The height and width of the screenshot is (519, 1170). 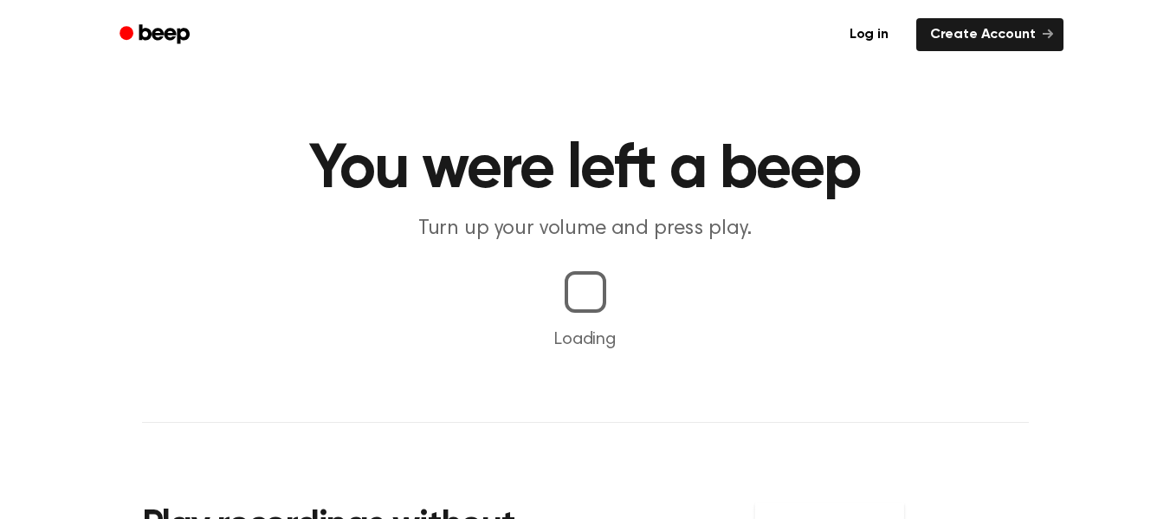 I want to click on p: Turn up your volume and press play., so click(x=586, y=229).